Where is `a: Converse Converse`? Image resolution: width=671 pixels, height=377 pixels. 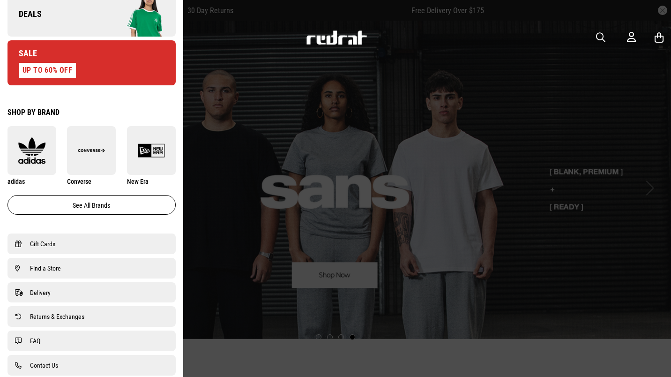
a: Converse Converse is located at coordinates (91, 156).